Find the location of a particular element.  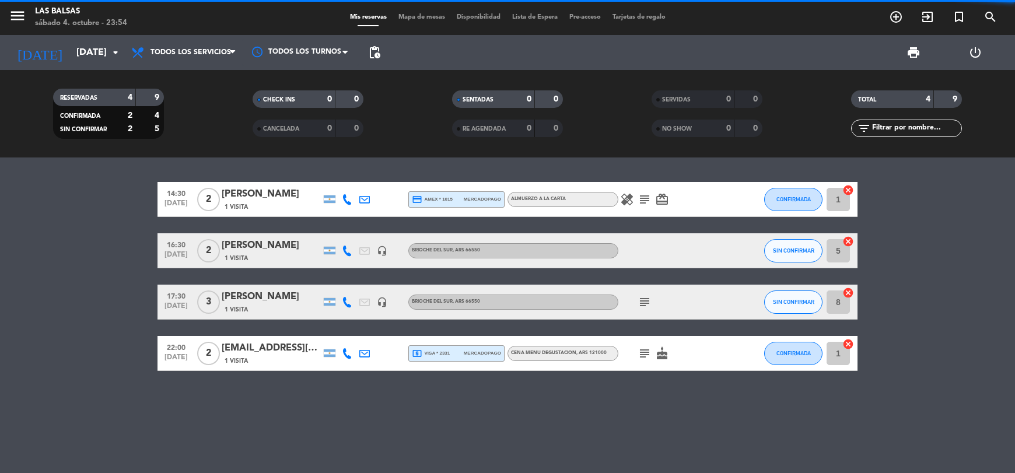

span: TOTAL is located at coordinates (867, 100).